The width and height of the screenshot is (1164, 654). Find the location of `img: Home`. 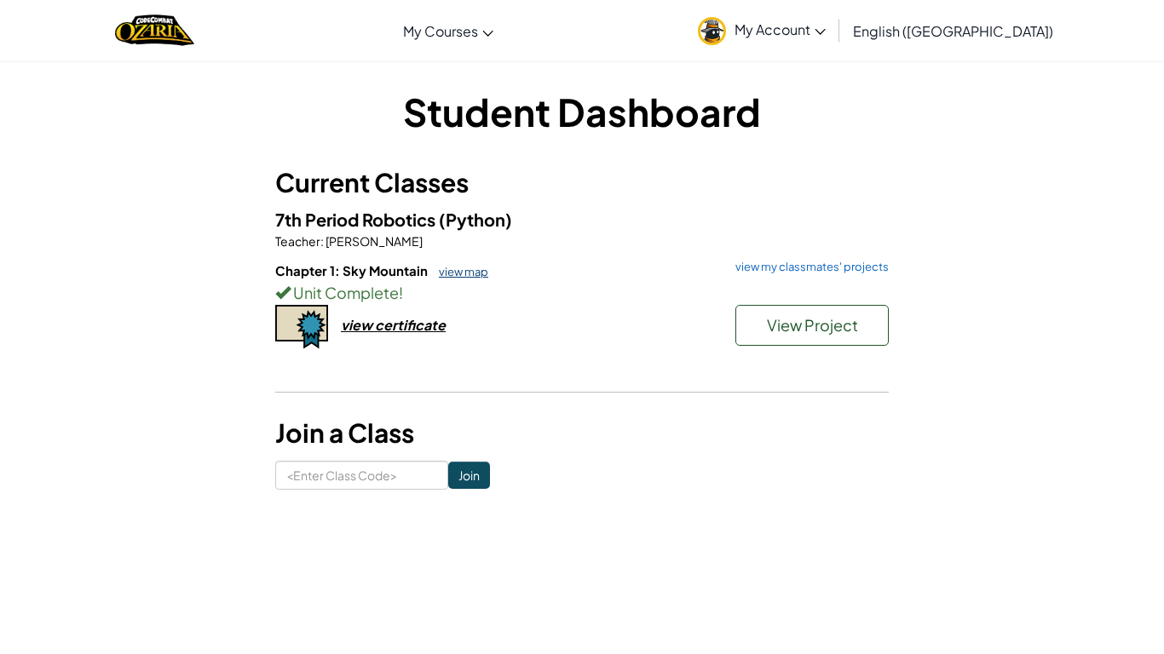

img: Home is located at coordinates (154, 30).